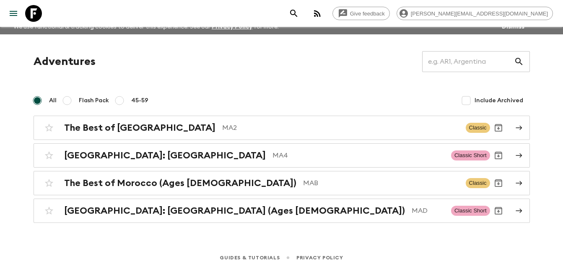  What do you see at coordinates (359, 156) in the screenshot?
I see `p: MA4` at bounding box center [359, 156].